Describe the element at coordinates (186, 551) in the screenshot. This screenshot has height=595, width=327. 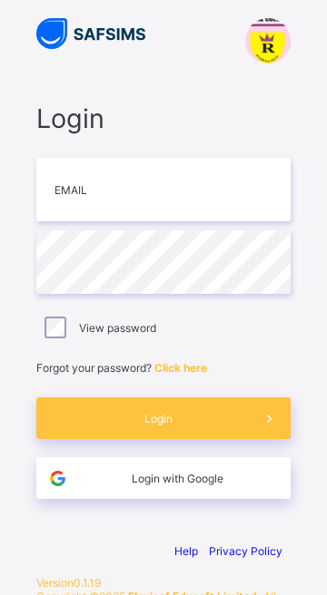
I see `a: Help` at that location.